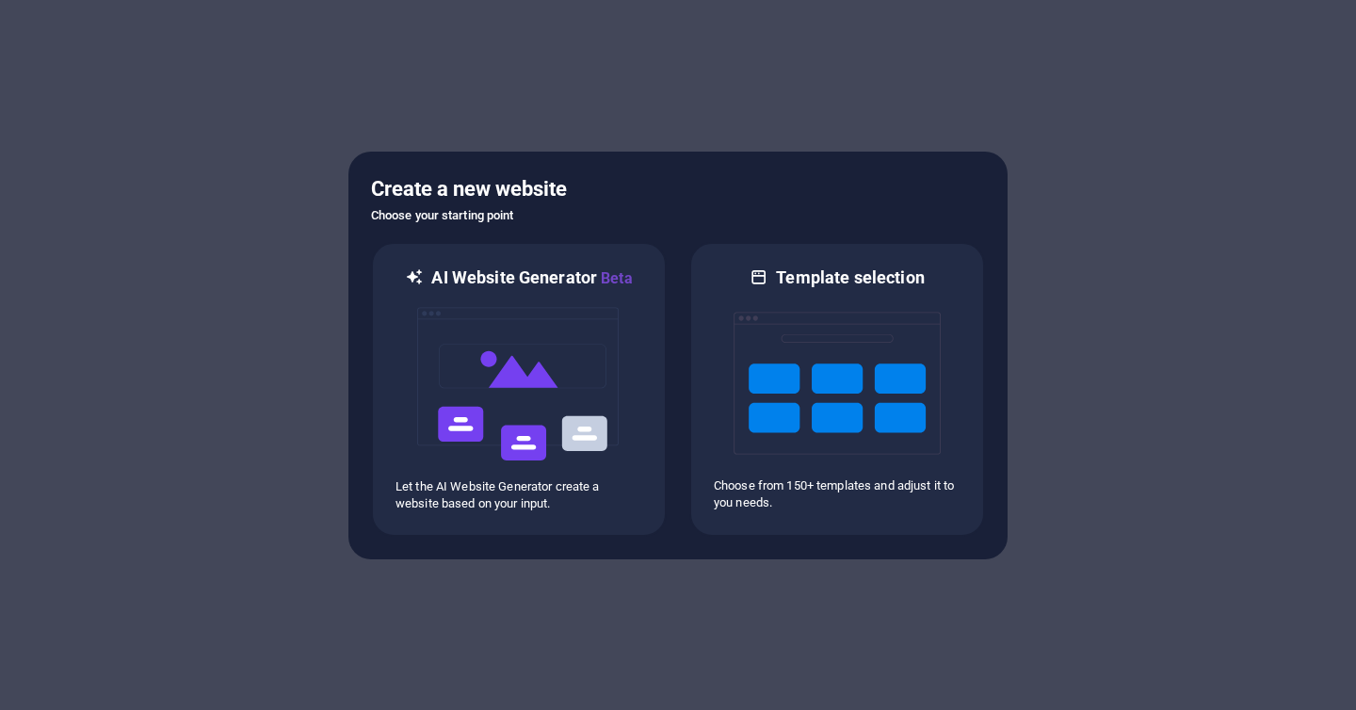 Image resolution: width=1356 pixels, height=710 pixels. Describe the element at coordinates (678, 216) in the screenshot. I see `h6: Choose your starting point` at that location.